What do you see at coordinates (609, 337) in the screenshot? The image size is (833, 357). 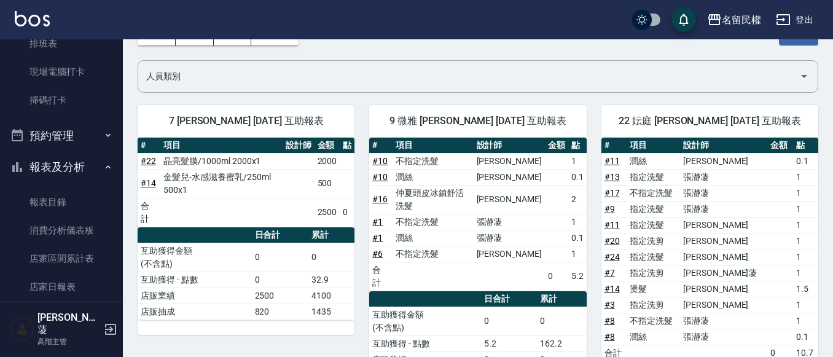 I see `a: #8` at bounding box center [609, 337].